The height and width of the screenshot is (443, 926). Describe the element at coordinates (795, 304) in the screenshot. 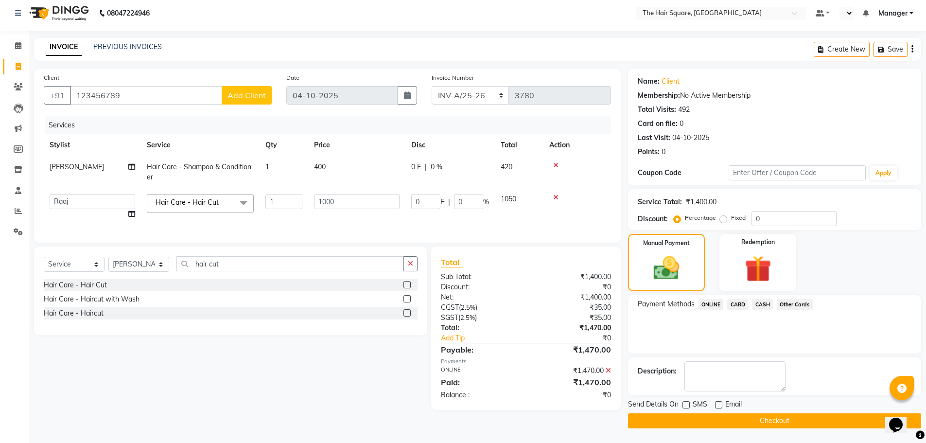

I see `span: Other Cards` at that location.